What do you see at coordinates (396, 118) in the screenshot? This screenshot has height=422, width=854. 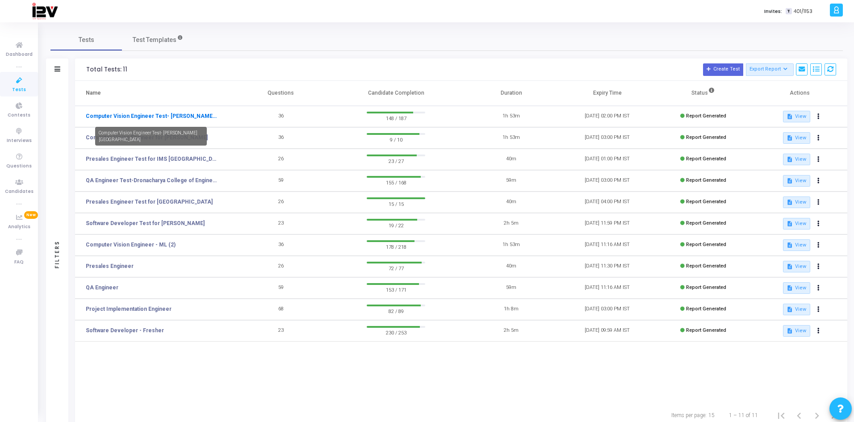 I see `span: 148 / 187` at bounding box center [396, 118].